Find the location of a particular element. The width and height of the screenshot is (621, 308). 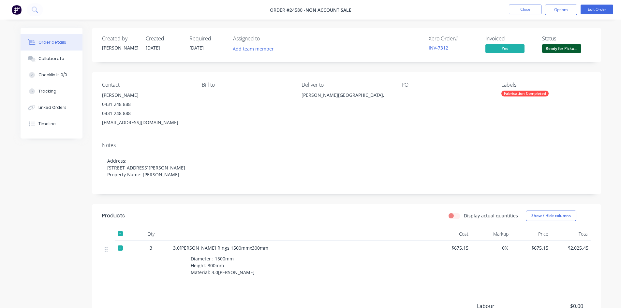

div: PO is located at coordinates (447, 85).